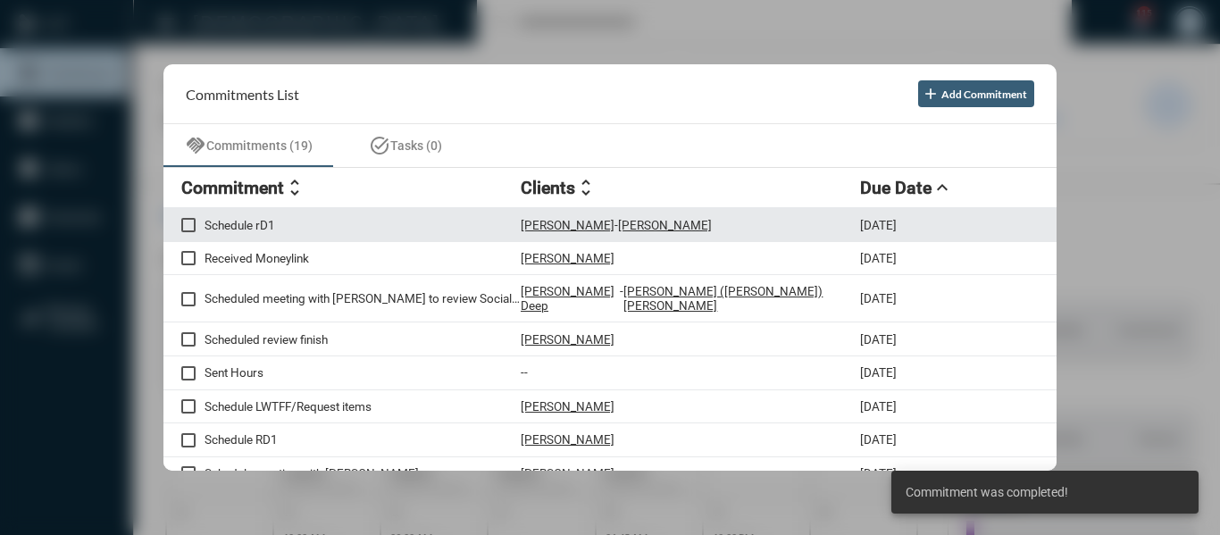  Describe the element at coordinates (987, 492) in the screenshot. I see `span: Commitment was completed!` at that location.